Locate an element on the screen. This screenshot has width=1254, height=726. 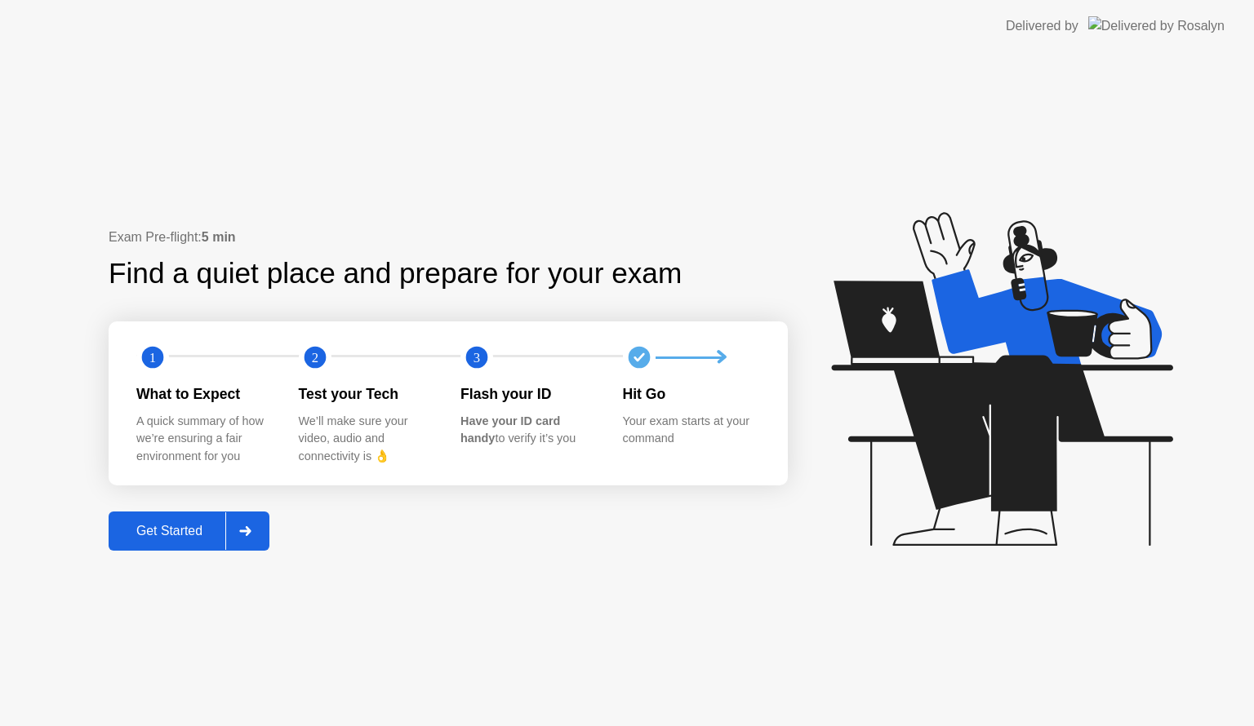
div: Flash your ID is located at coordinates (528, 394).